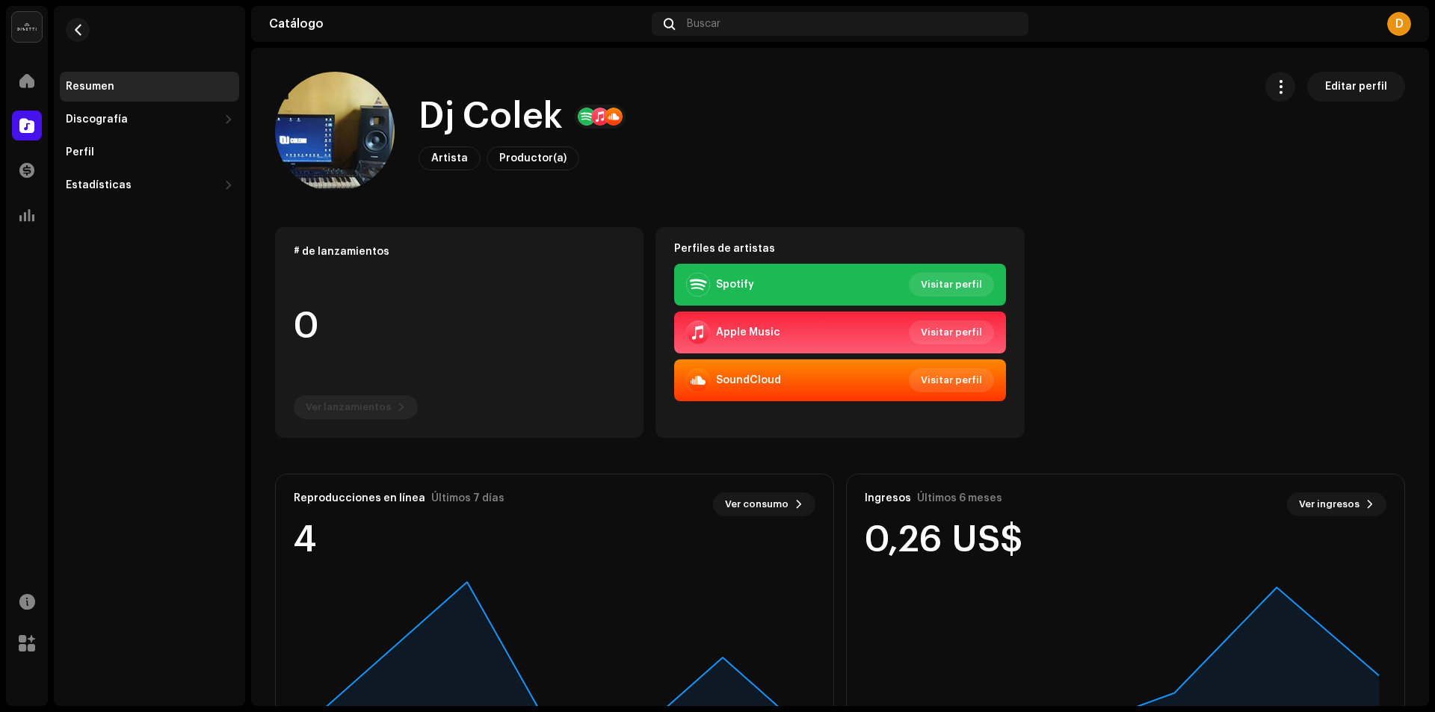 This screenshot has height=712, width=1435. What do you see at coordinates (888, 499) in the screenshot?
I see `div: Ingresos` at bounding box center [888, 499].